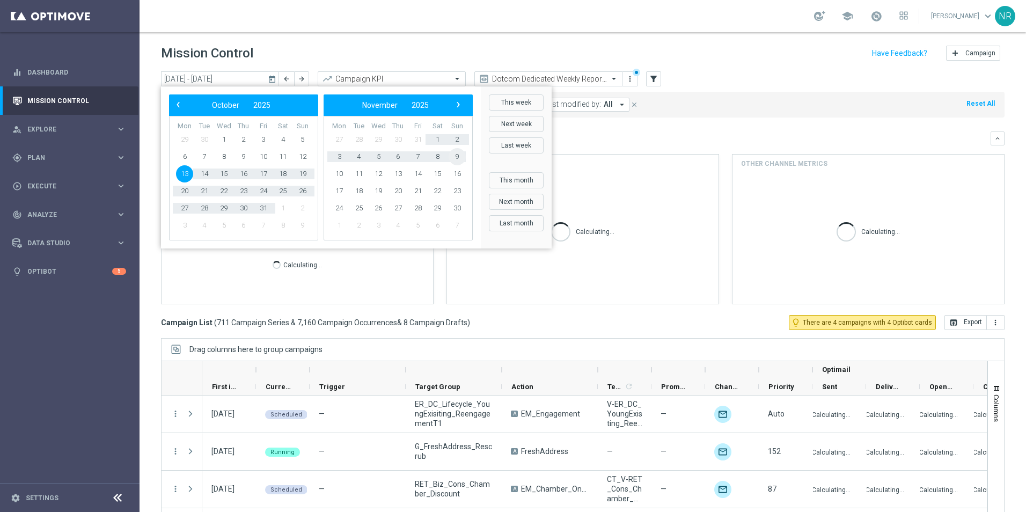 This screenshot has width=1026, height=512. Describe the element at coordinates (77, 72) in the screenshot. I see `a: Dashboard` at that location.